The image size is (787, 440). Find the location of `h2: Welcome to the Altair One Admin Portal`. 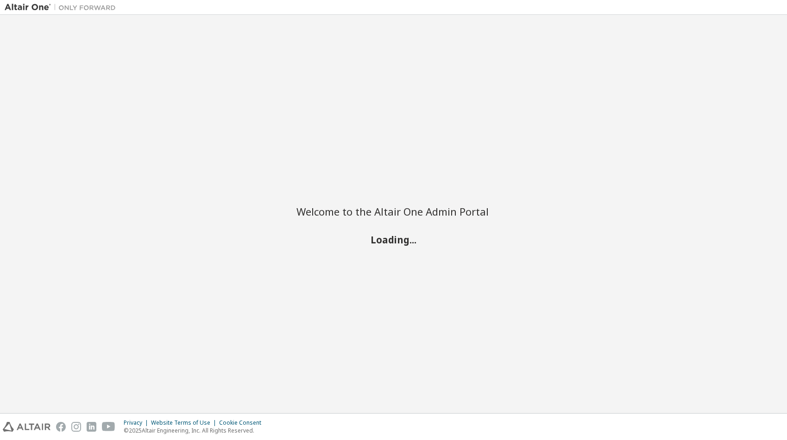

h2: Welcome to the Altair One Admin Portal is located at coordinates (394, 211).